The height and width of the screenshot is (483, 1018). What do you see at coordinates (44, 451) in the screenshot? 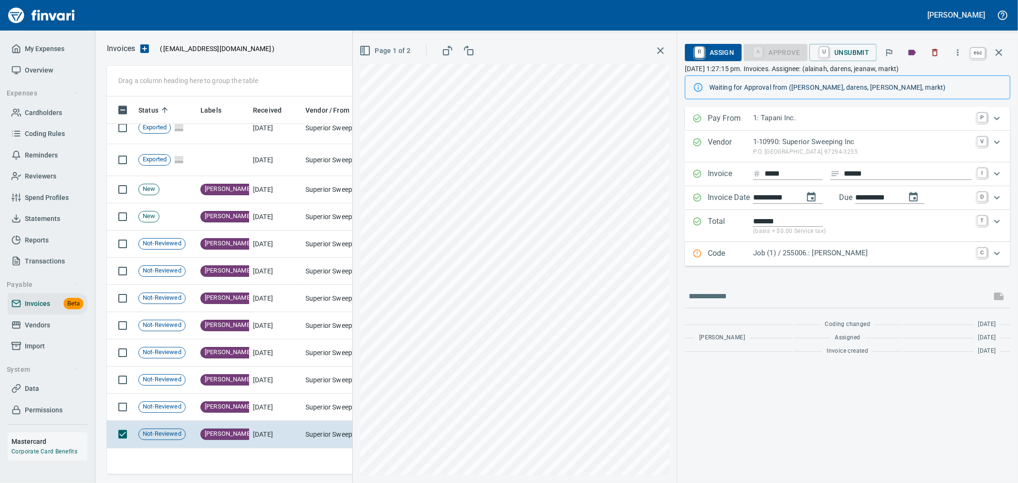
I see `a: Corporate Card Benefits` at bounding box center [44, 451].